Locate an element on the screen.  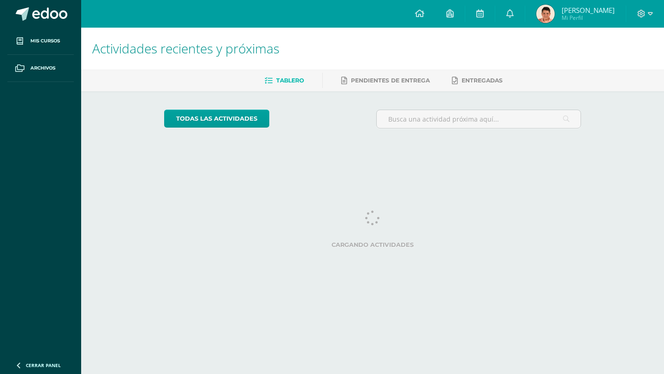
label: Cargando actividades is located at coordinates (373, 245).